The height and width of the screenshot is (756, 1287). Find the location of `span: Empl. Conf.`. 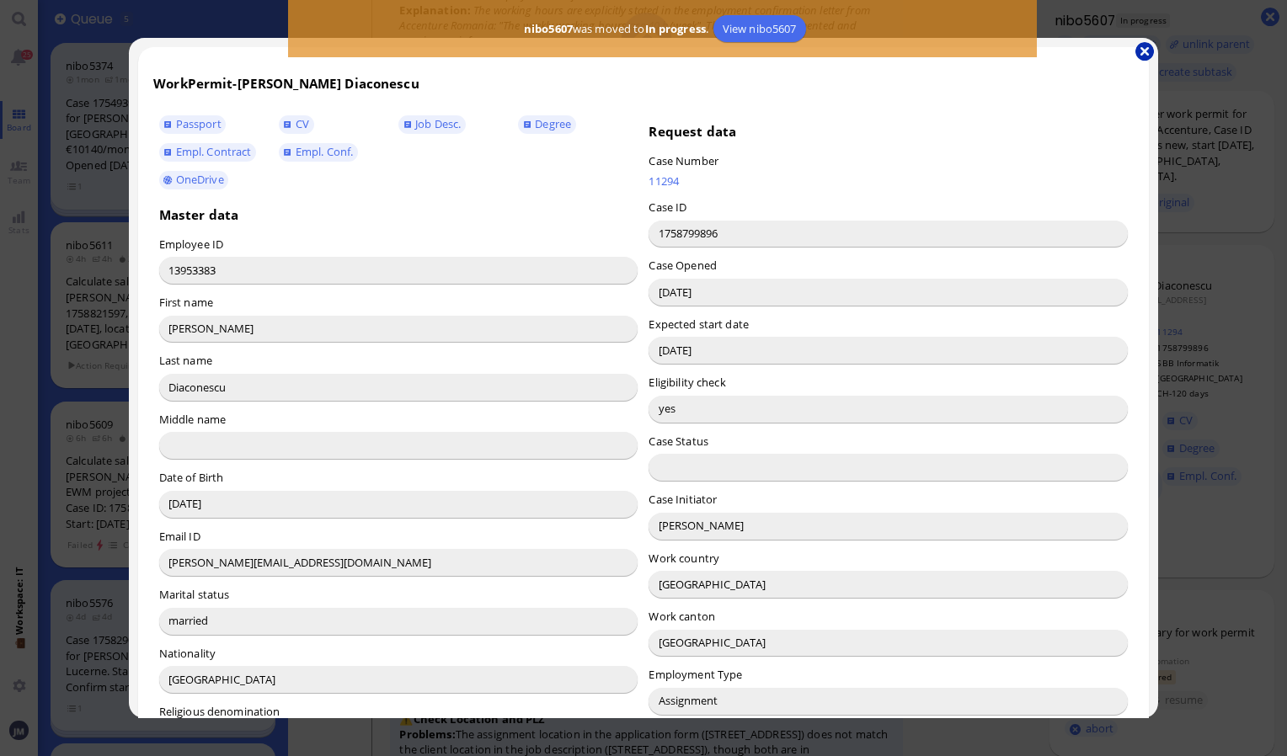

span: Empl. Conf. is located at coordinates (324, 152).